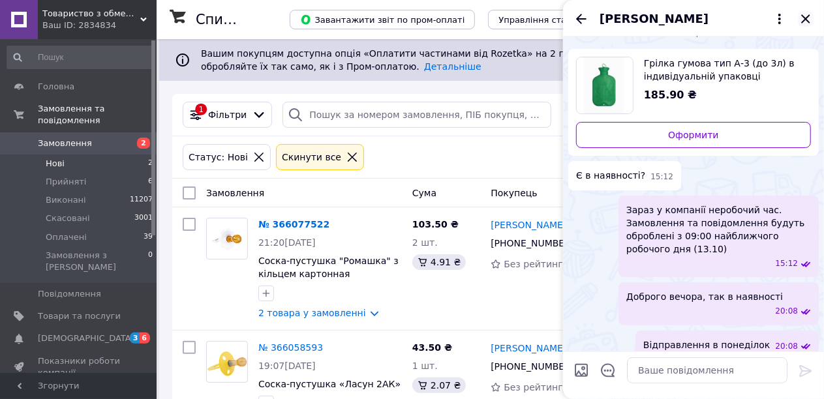 This screenshot has width=824, height=399. Describe the element at coordinates (66, 238) in the screenshot. I see `span: Оплачені` at that location.